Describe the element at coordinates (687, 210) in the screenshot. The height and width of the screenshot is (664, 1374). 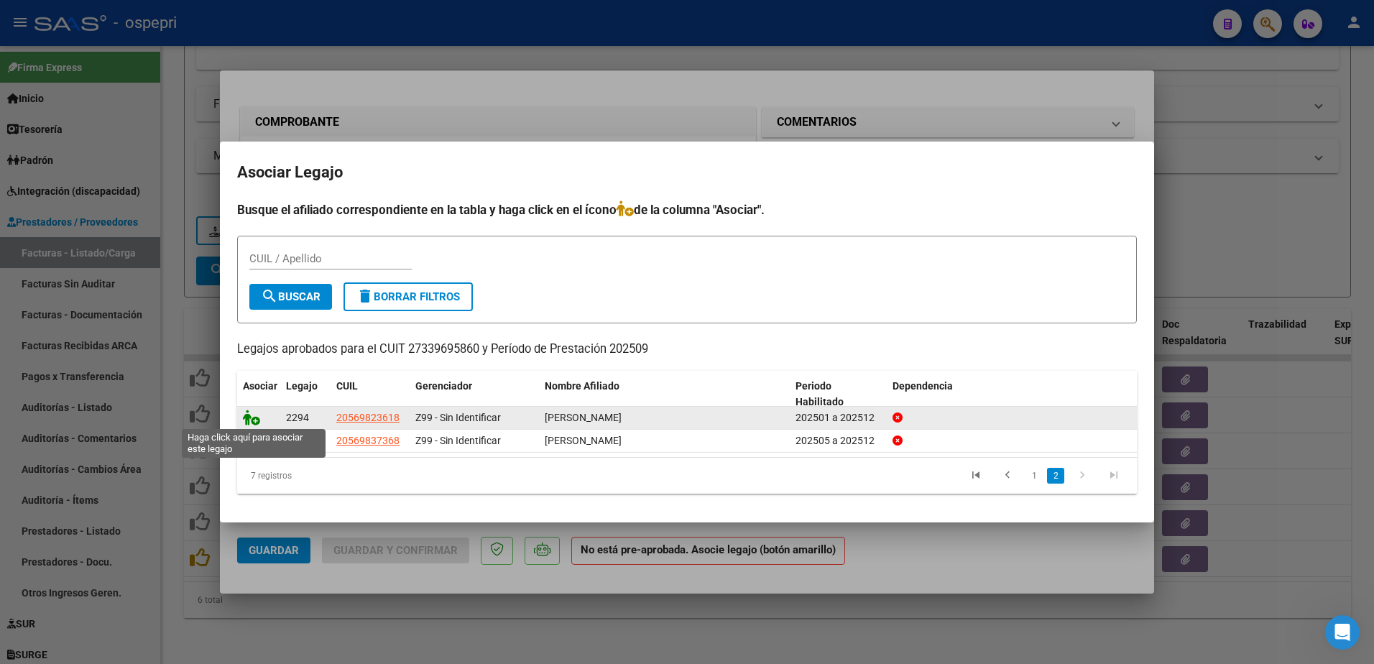
I see `h4: Busque el afiliado correspondiente en la tabla y haga click en el ícono de la columna "Asociar".` at that location.